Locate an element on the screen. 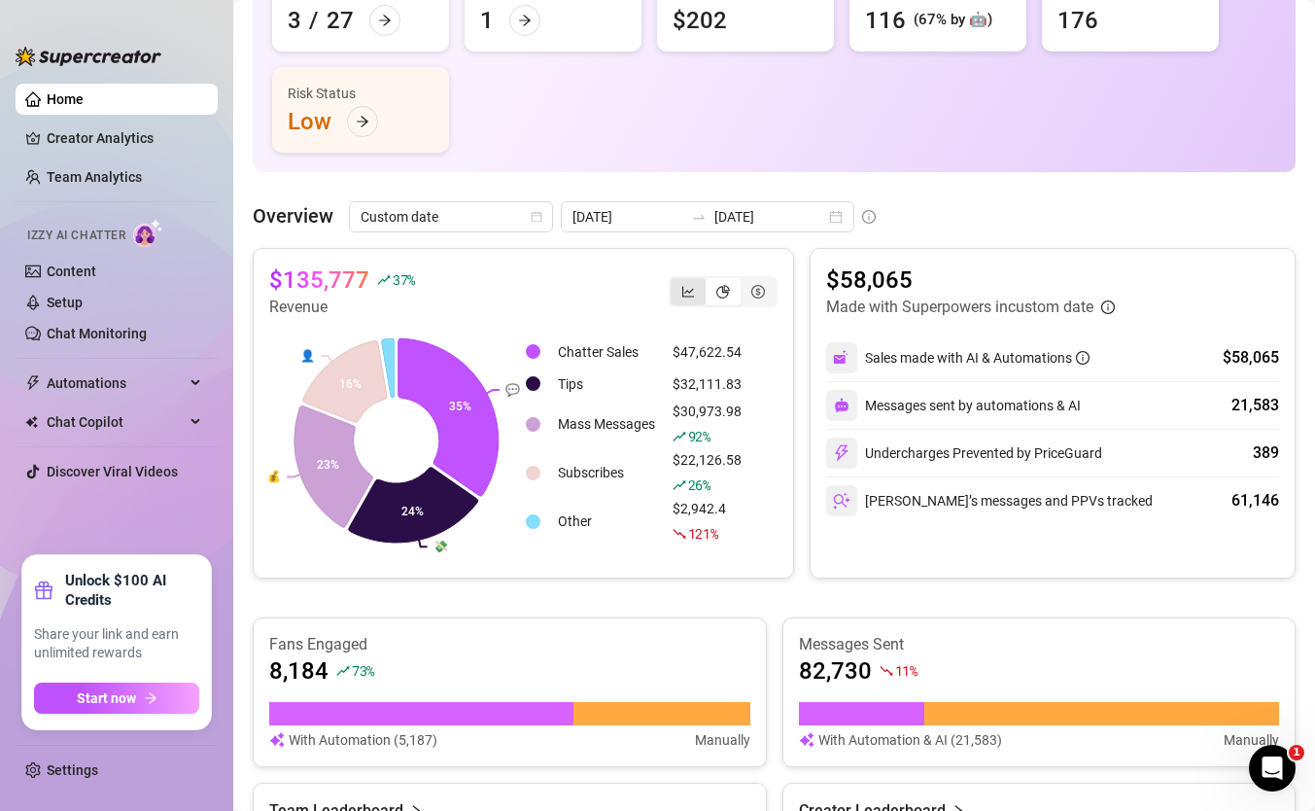  article: $135,777 is located at coordinates (319, 280).